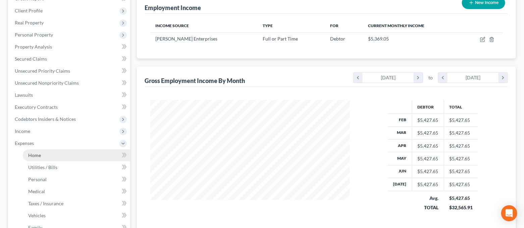  What do you see at coordinates (70, 95) in the screenshot?
I see `a: Lawsuits` at bounding box center [70, 95].